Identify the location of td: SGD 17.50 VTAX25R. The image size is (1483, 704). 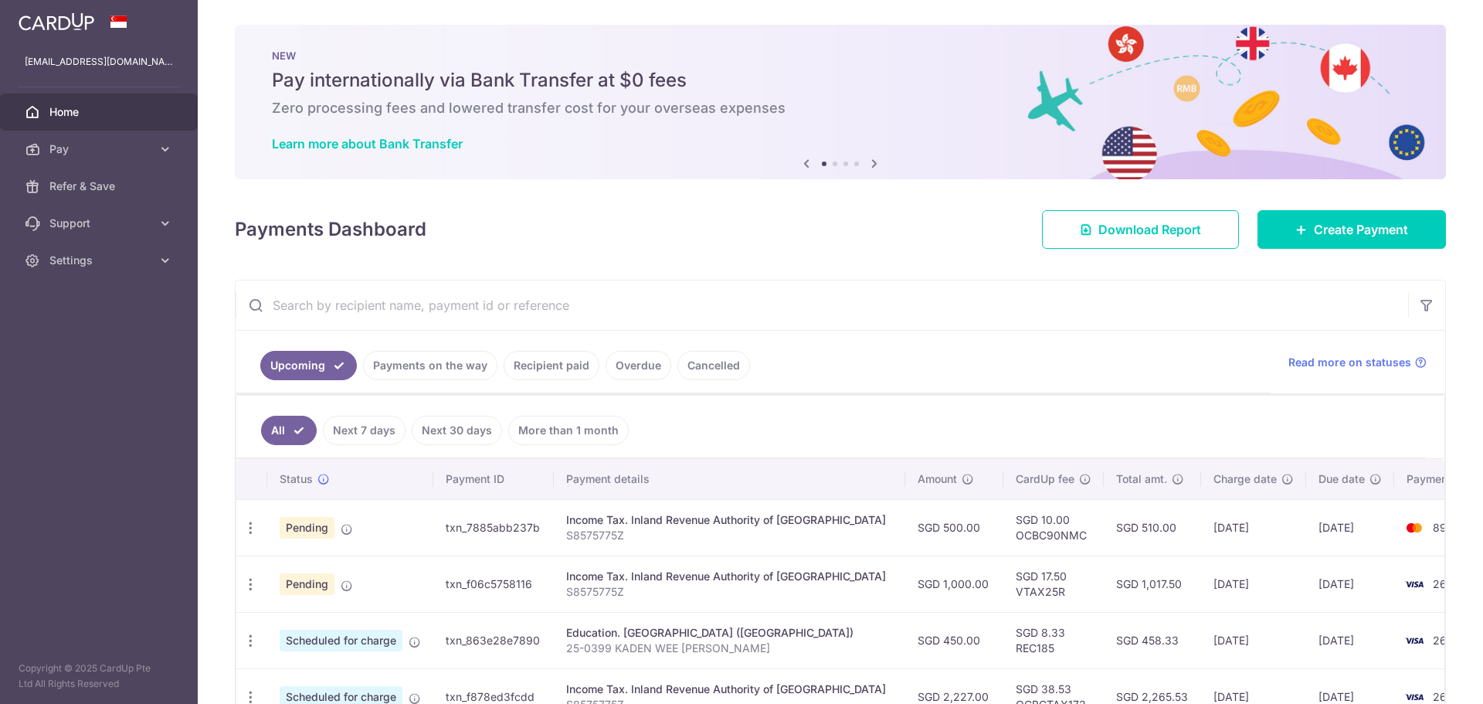
(1053, 583).